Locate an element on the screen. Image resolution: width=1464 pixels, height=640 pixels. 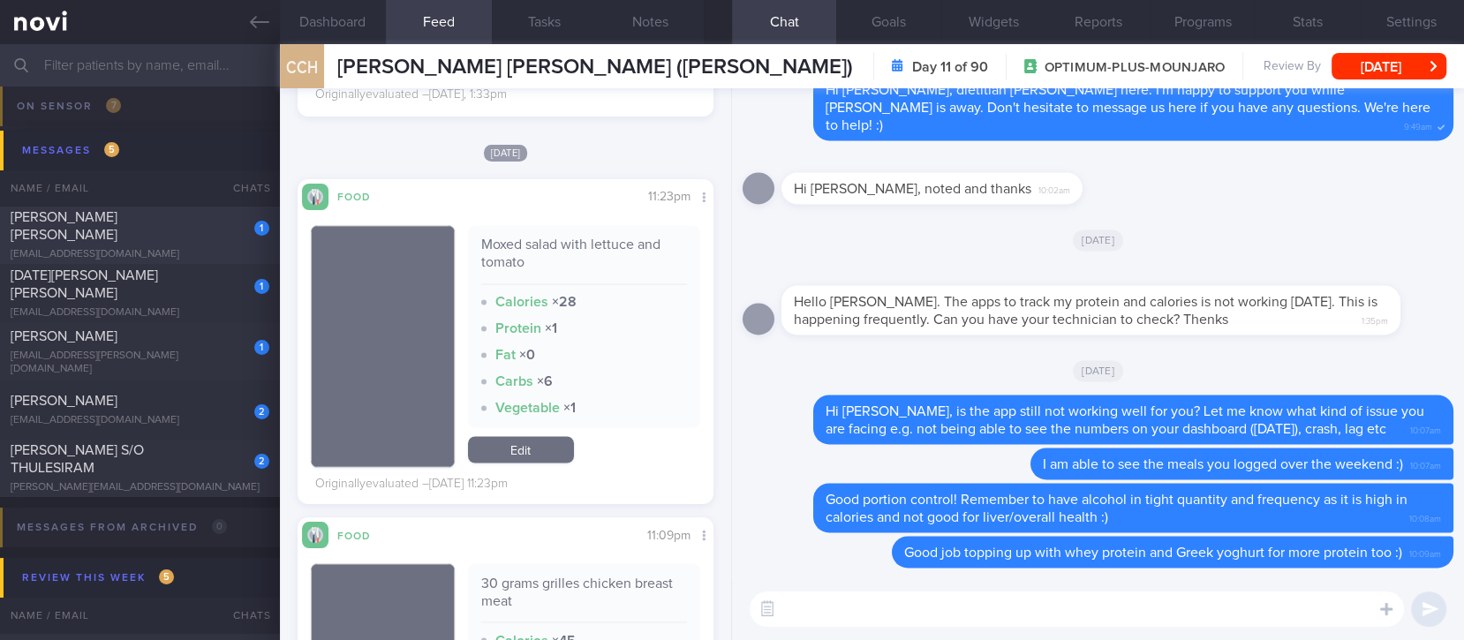
span: 10:02am is located at coordinates (1055, 188).